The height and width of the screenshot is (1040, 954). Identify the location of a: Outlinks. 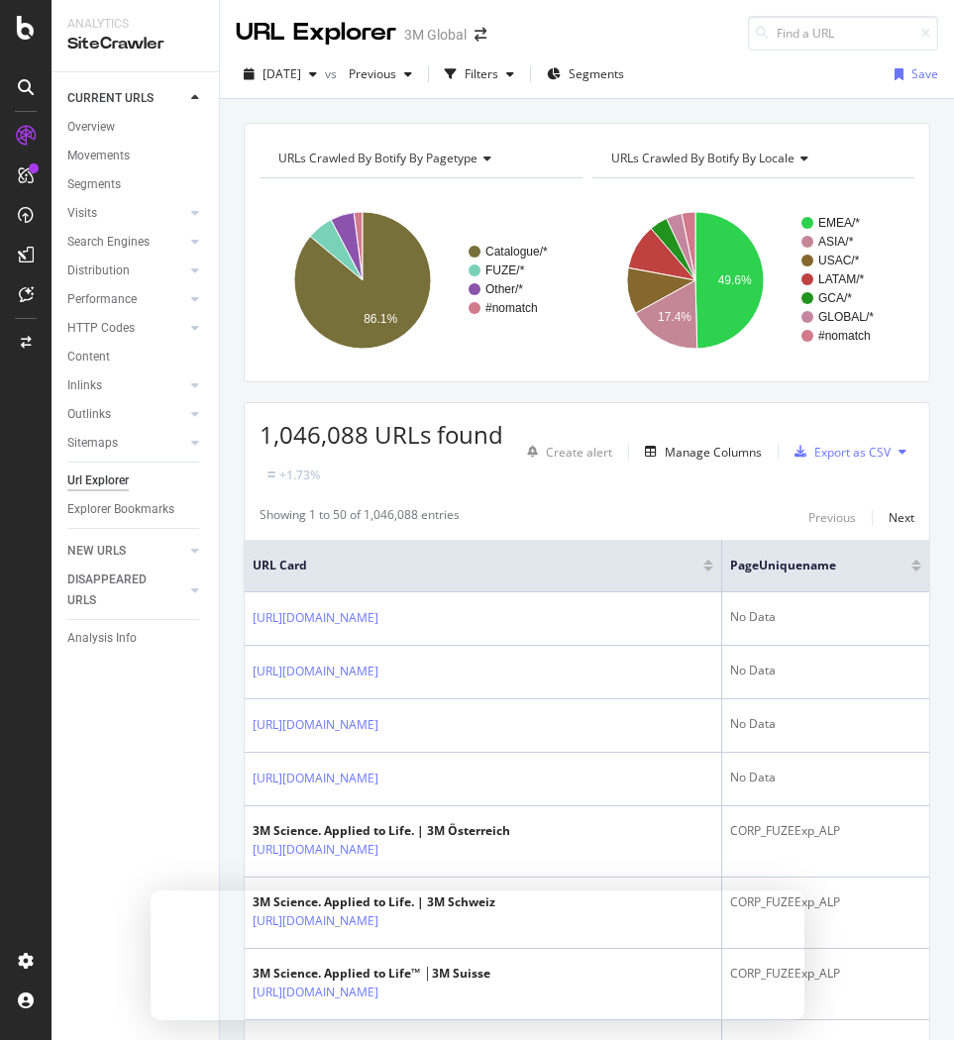
(126, 414).